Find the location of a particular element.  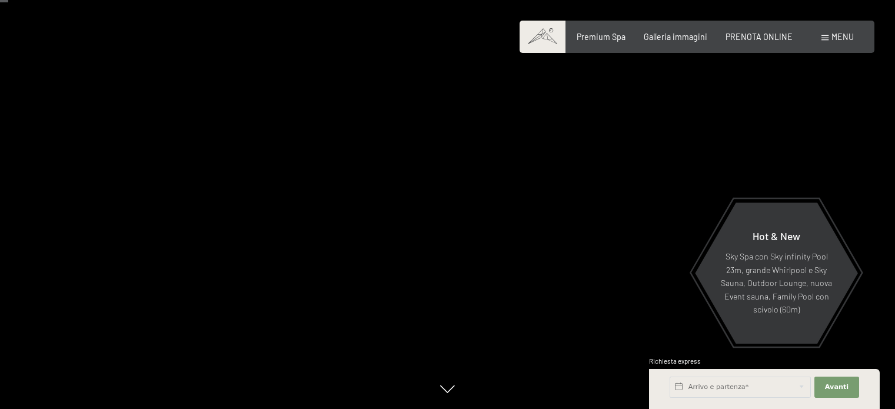

span: Galleria immagini is located at coordinates (676, 36).